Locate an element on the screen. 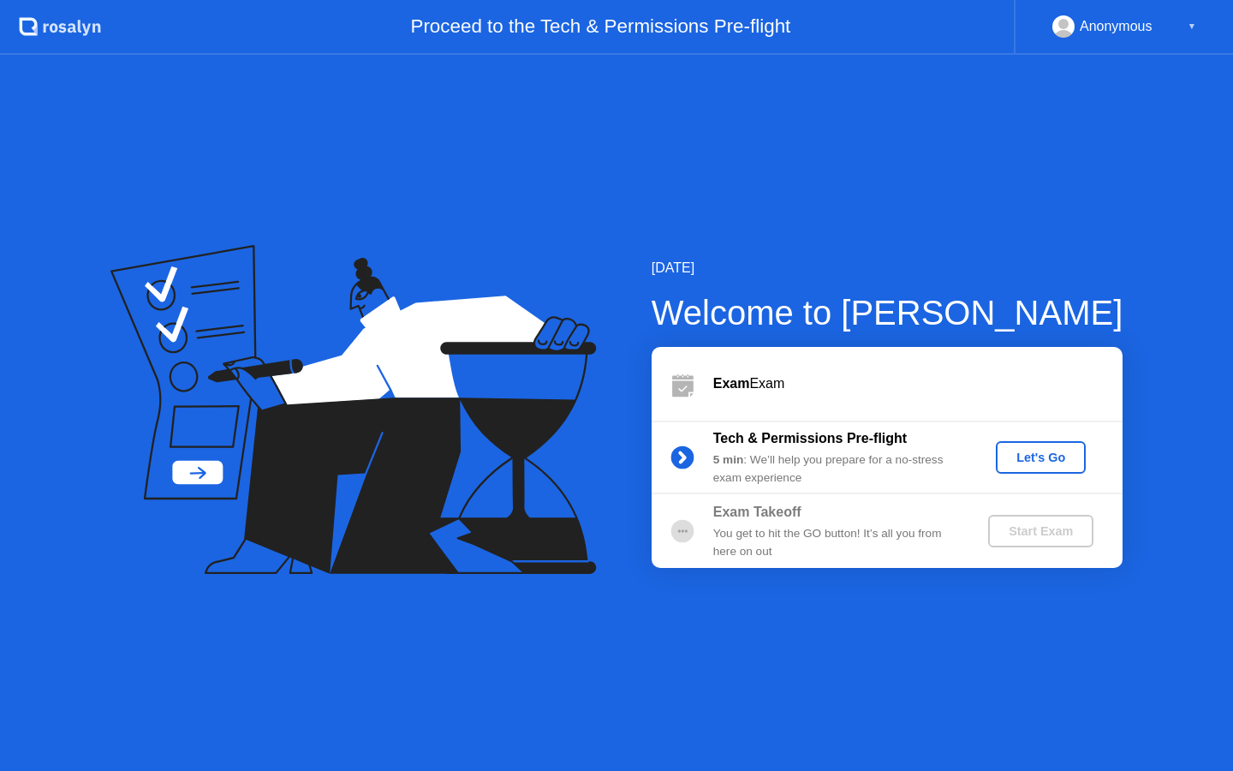 The width and height of the screenshot is (1233, 771). button: Let's Go is located at coordinates (1041, 457).